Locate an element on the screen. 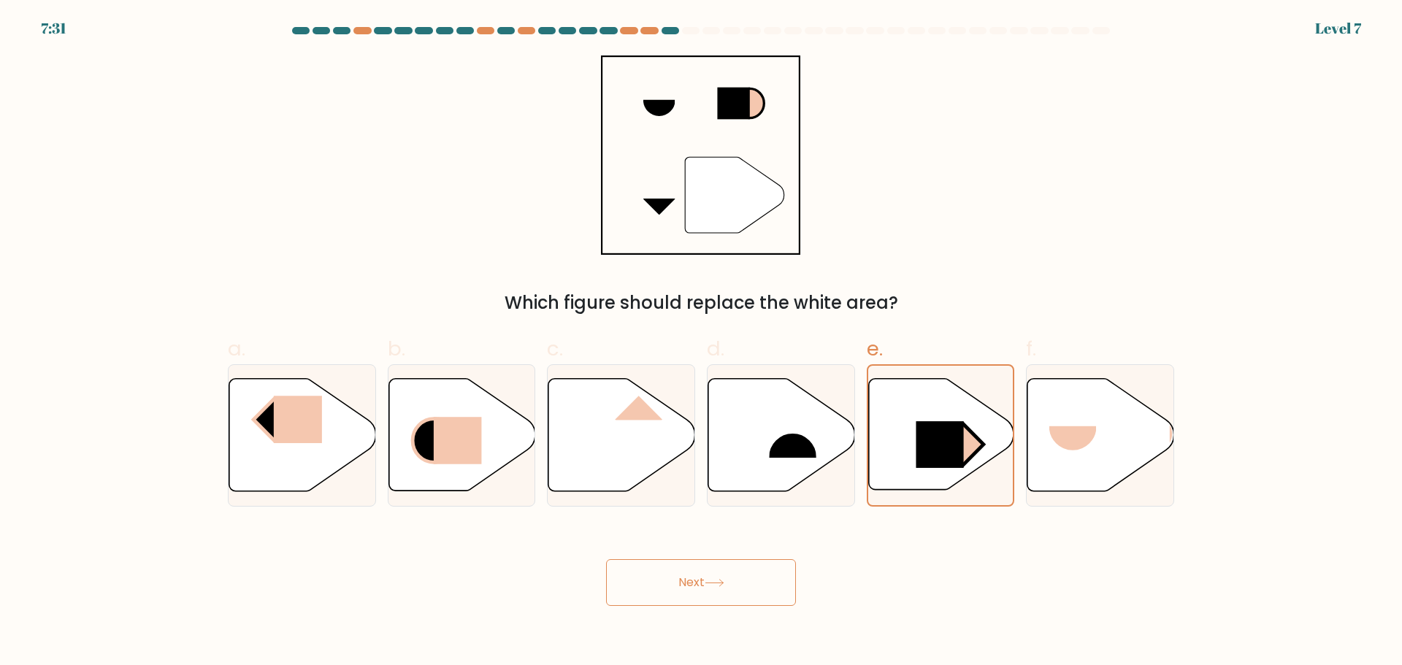  div: 7:31 is located at coordinates (53, 28).